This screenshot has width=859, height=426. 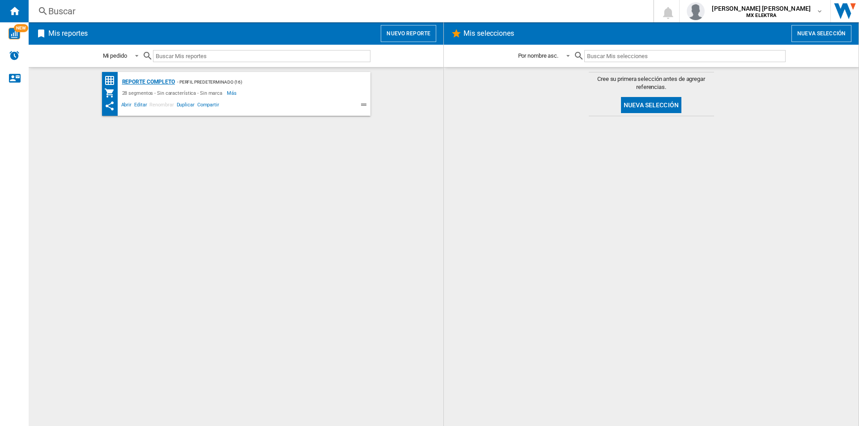 I want to click on div: Mi colección, so click(x=112, y=93).